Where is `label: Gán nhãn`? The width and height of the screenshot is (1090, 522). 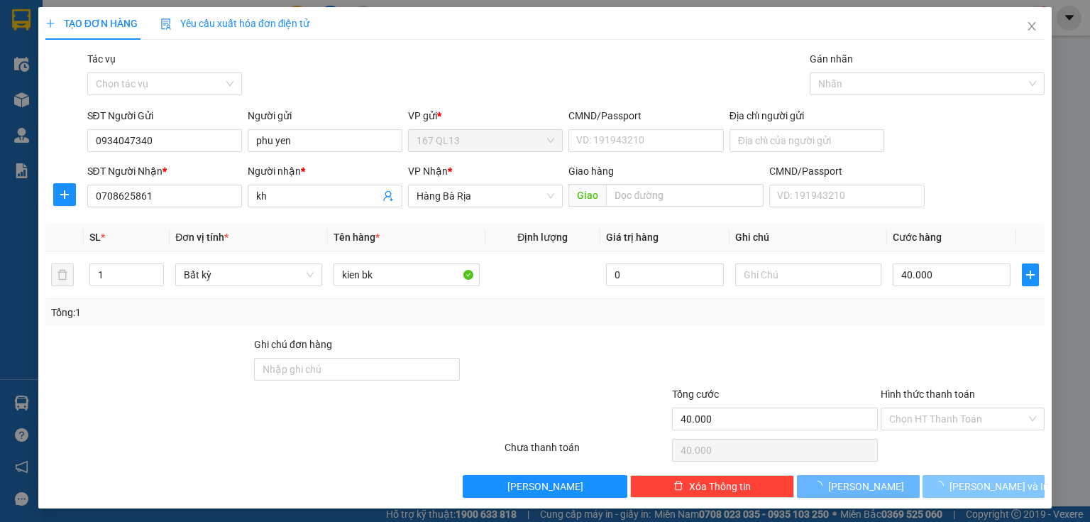
label: Gán nhãn is located at coordinates (831, 59).